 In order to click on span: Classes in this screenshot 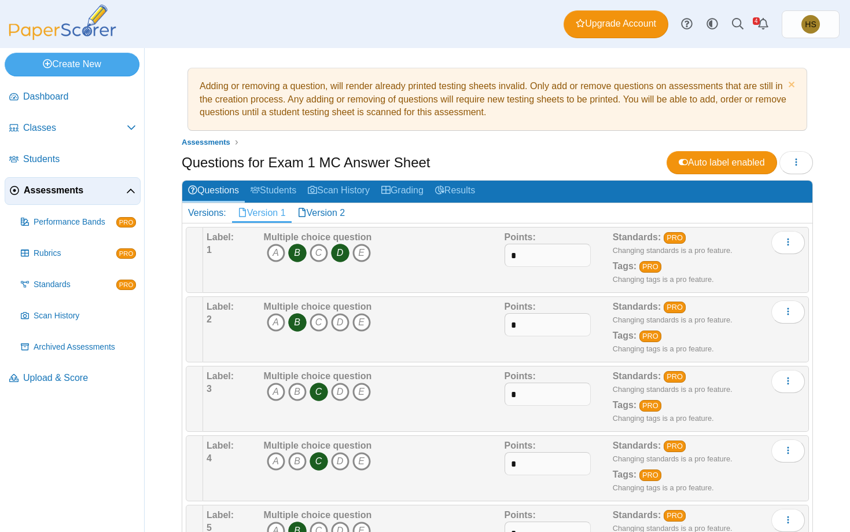, I will do `click(75, 128)`.